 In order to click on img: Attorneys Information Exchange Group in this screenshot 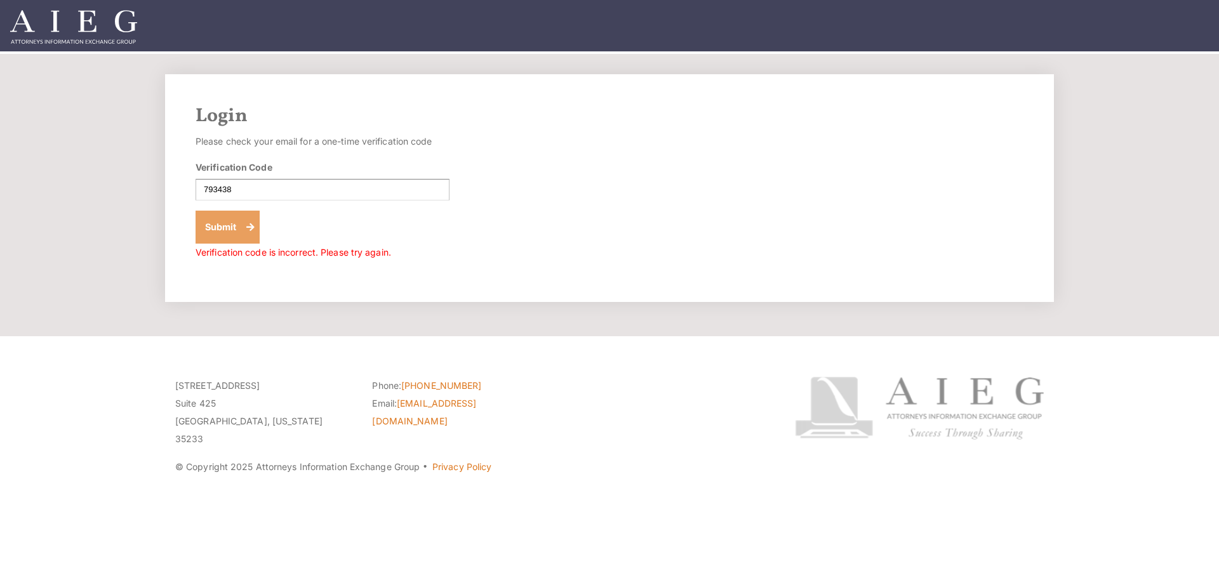, I will do `click(74, 27)`.